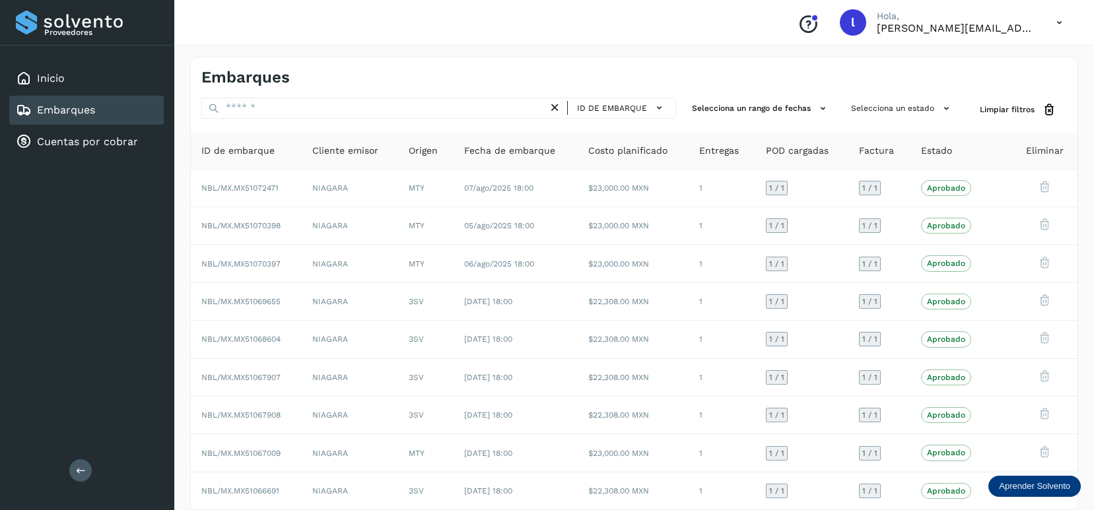 This screenshot has height=510, width=1094. I want to click on span: 05/ago/2025 18:00, so click(499, 226).